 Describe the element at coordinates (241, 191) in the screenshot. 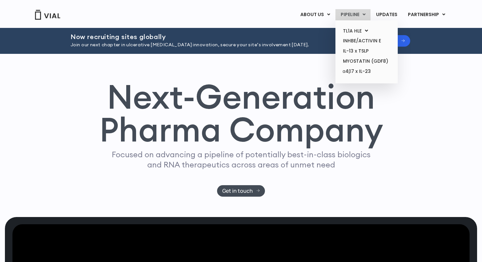

I see `a: Get in touch` at that location.